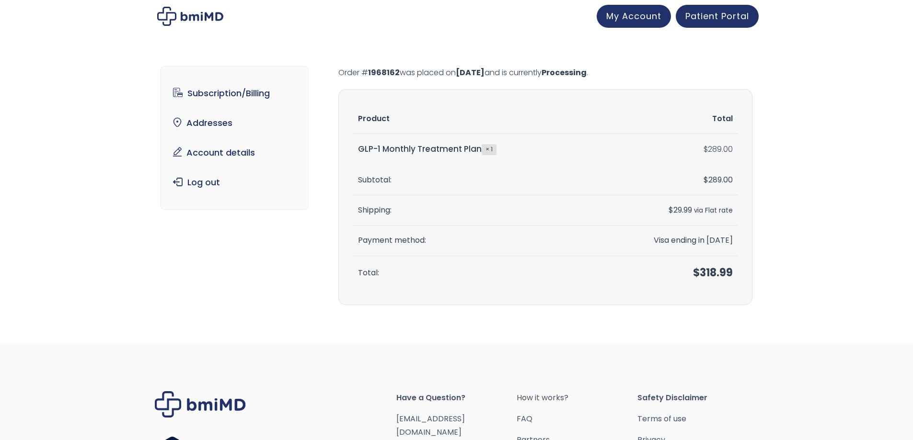  I want to click on a: Log out, so click(234, 183).